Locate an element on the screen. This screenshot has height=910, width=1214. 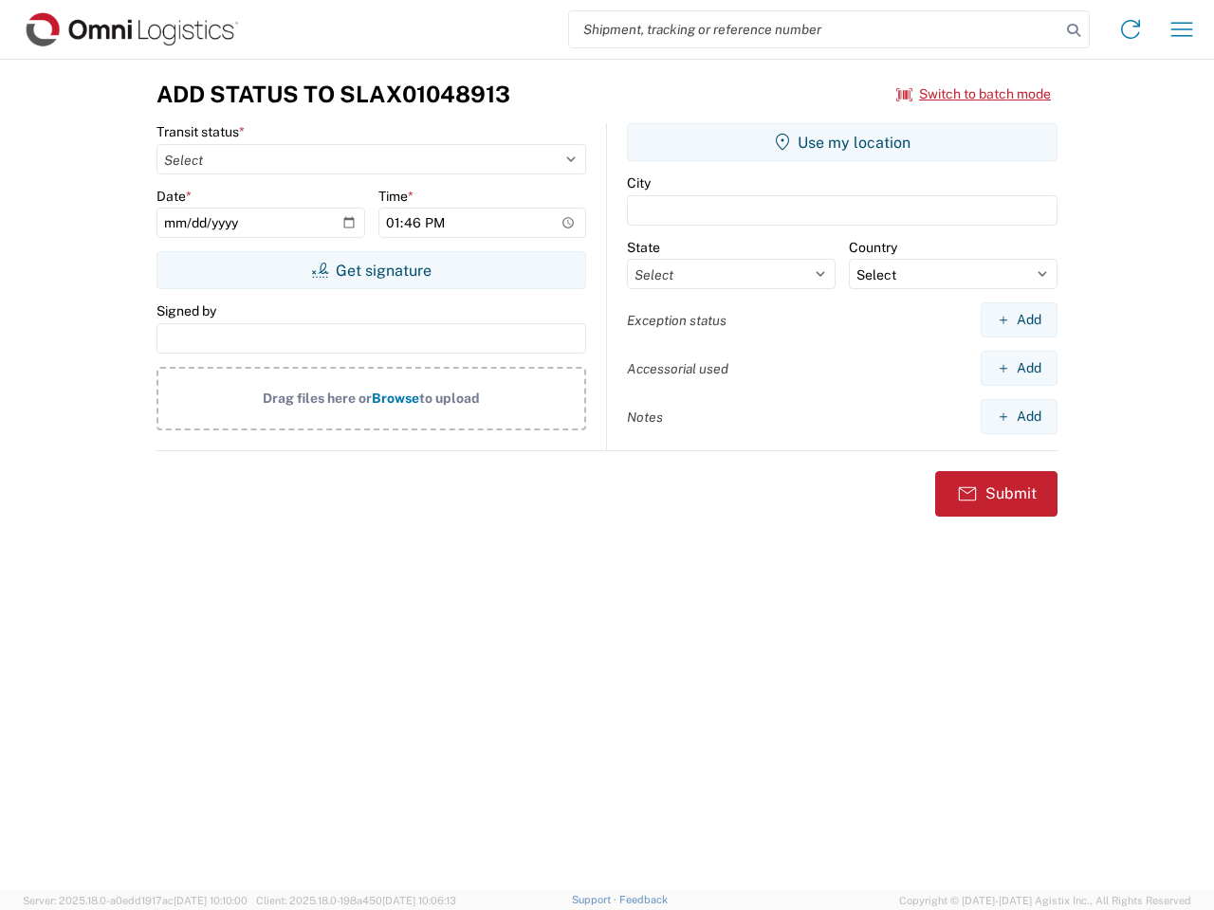
span: Client: 2025.18.0-198a450 is located at coordinates (356, 901).